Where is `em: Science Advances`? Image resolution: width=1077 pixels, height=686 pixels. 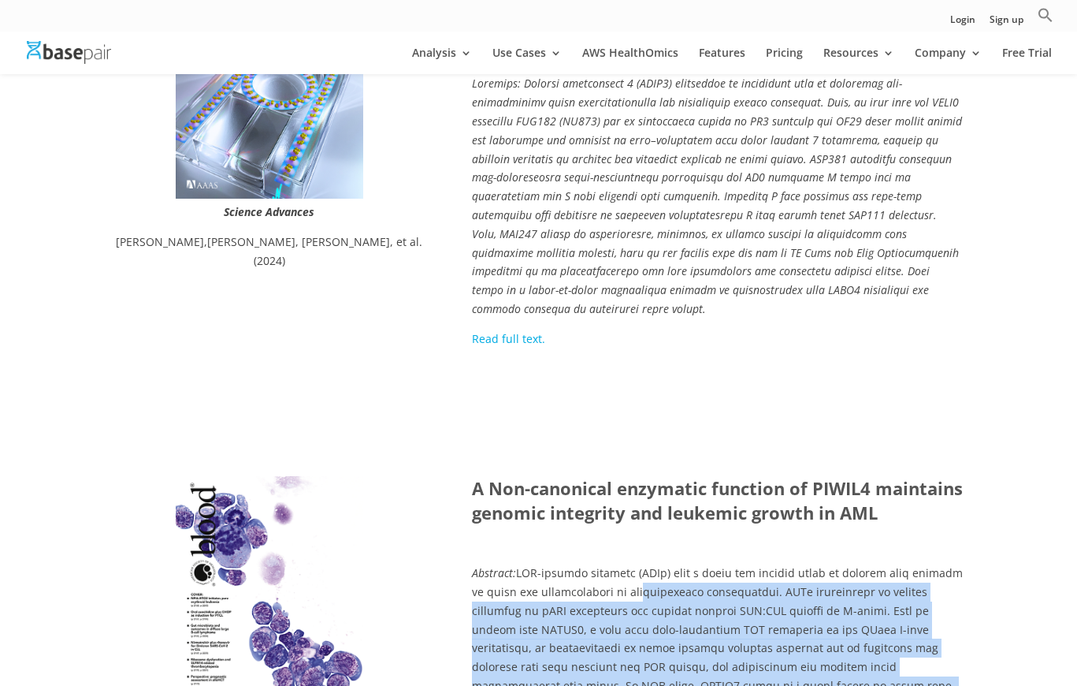 em: Science Advances is located at coordinates (269, 211).